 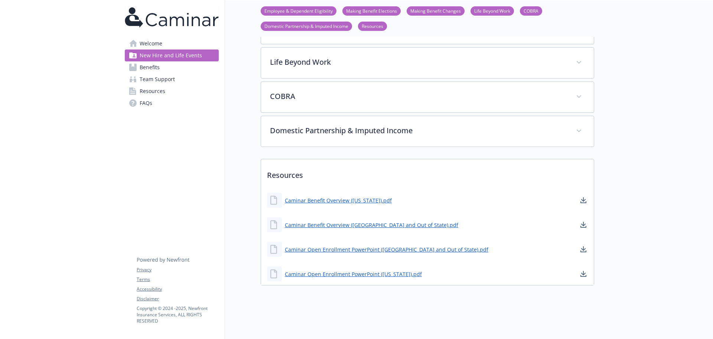 I want to click on a: Team Support, so click(x=172, y=79).